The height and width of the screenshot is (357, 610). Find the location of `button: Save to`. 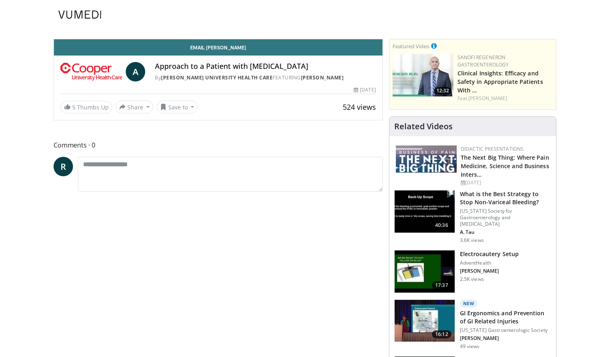

button: Save to is located at coordinates (177, 107).